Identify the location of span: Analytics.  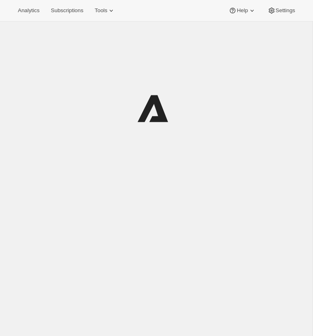
(28, 11).